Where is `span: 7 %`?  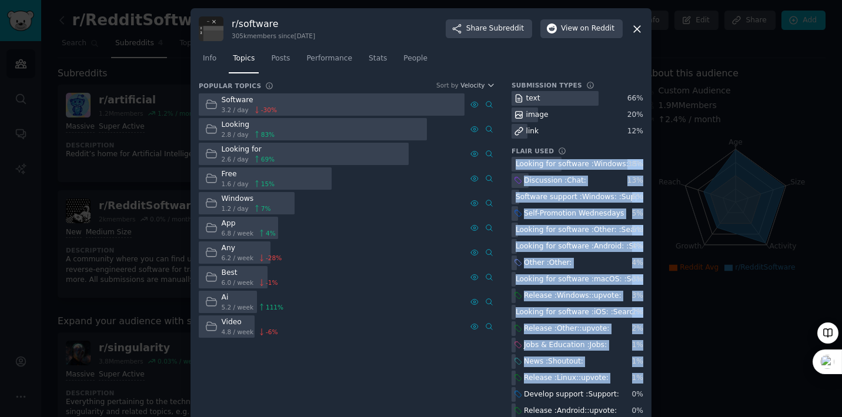 span: 7 % is located at coordinates (266, 209).